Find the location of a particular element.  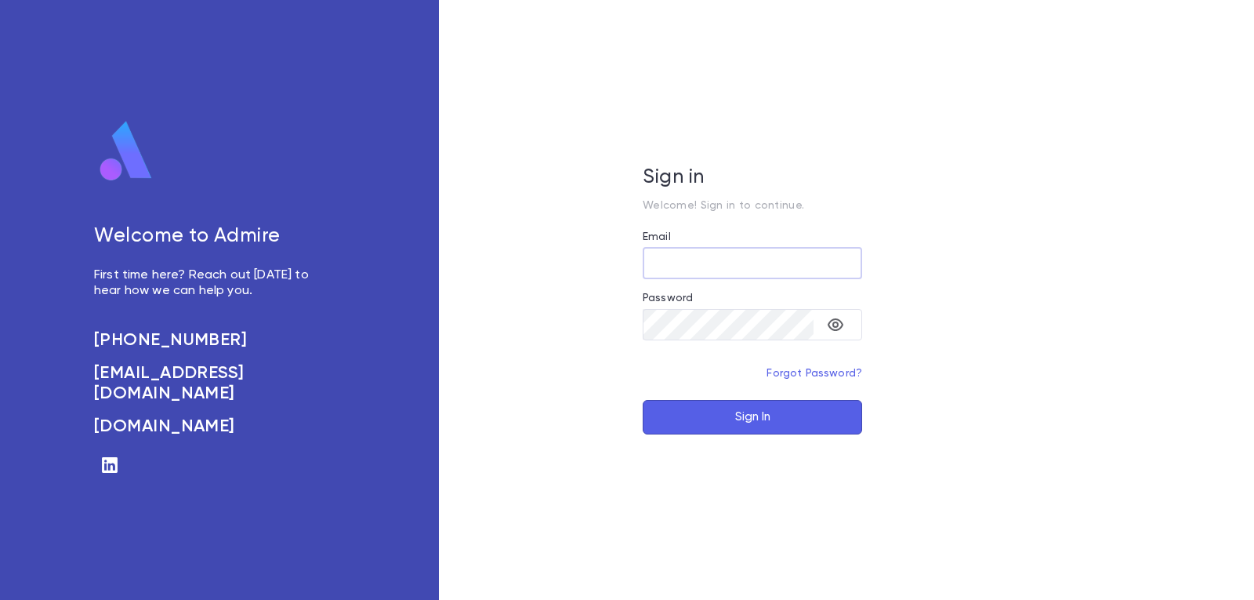

h5: Welcome to Admire is located at coordinates (210, 237).